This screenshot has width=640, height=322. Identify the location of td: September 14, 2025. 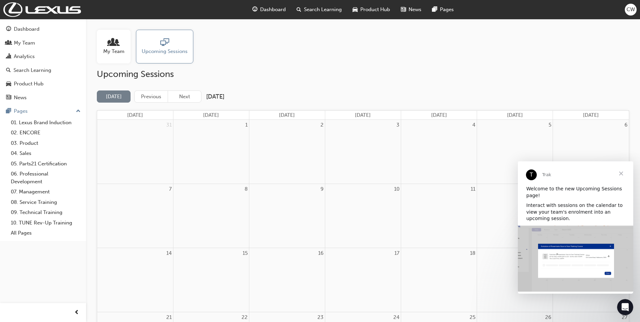
(135, 280).